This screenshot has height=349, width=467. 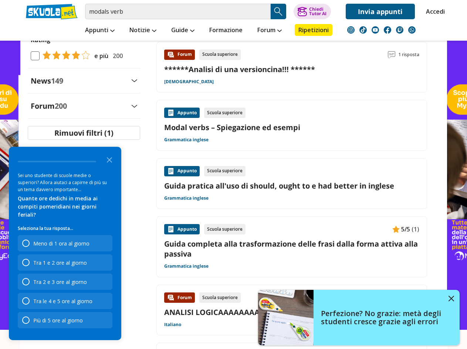 What do you see at coordinates (415, 229) in the screenshot?
I see `span: (1)` at bounding box center [415, 229].